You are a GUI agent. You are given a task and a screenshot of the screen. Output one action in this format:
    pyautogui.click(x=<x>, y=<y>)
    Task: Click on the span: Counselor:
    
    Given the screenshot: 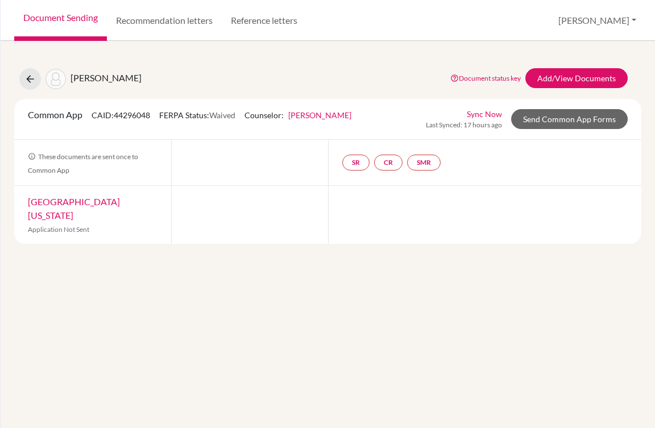 What is the action you would take?
    pyautogui.click(x=298, y=115)
    